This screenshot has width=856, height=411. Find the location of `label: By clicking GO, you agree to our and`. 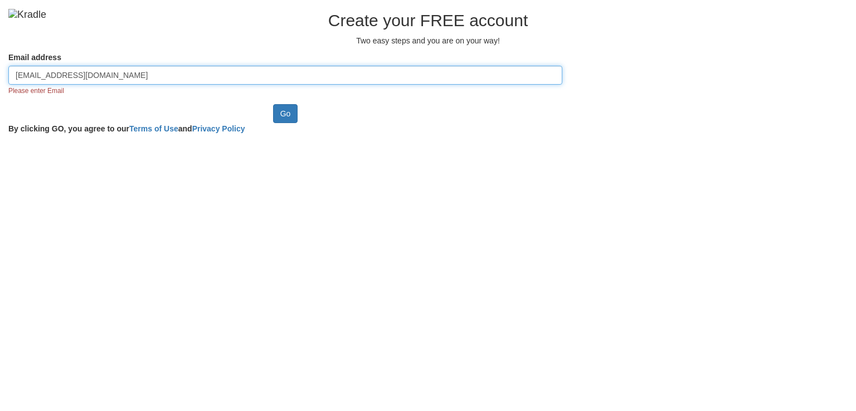

label: By clicking GO, you agree to our and is located at coordinates (127, 129).